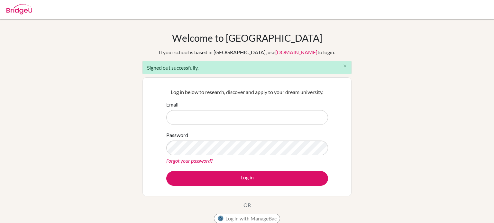 The height and width of the screenshot is (223, 494). What do you see at coordinates (19, 9) in the screenshot?
I see `img: Bridge-U` at bounding box center [19, 9].